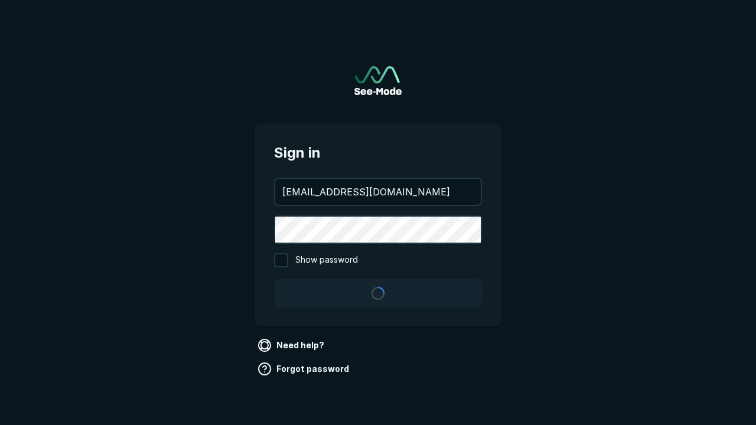 The width and height of the screenshot is (756, 425). I want to click on span: Sign in, so click(378, 153).